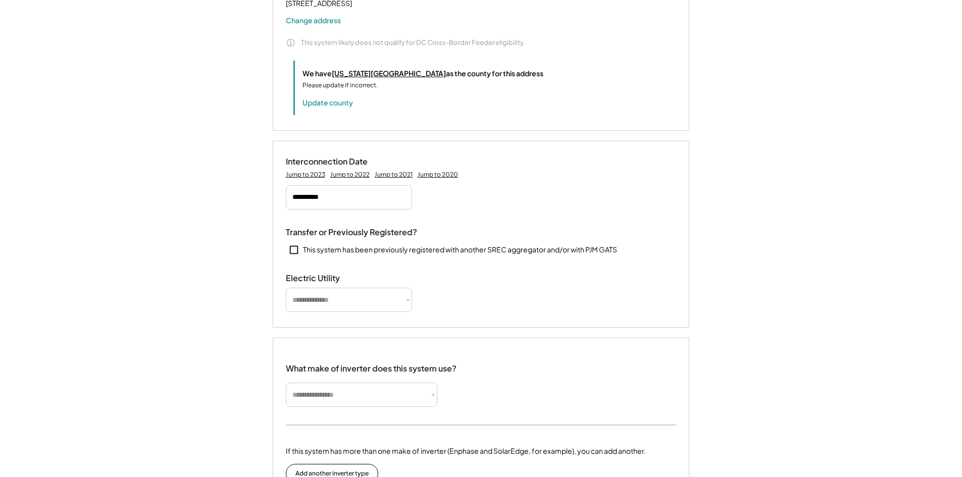 This screenshot has width=962, height=477. What do you see at coordinates (438, 175) in the screenshot?
I see `div: Jump to 2020` at bounding box center [438, 175].